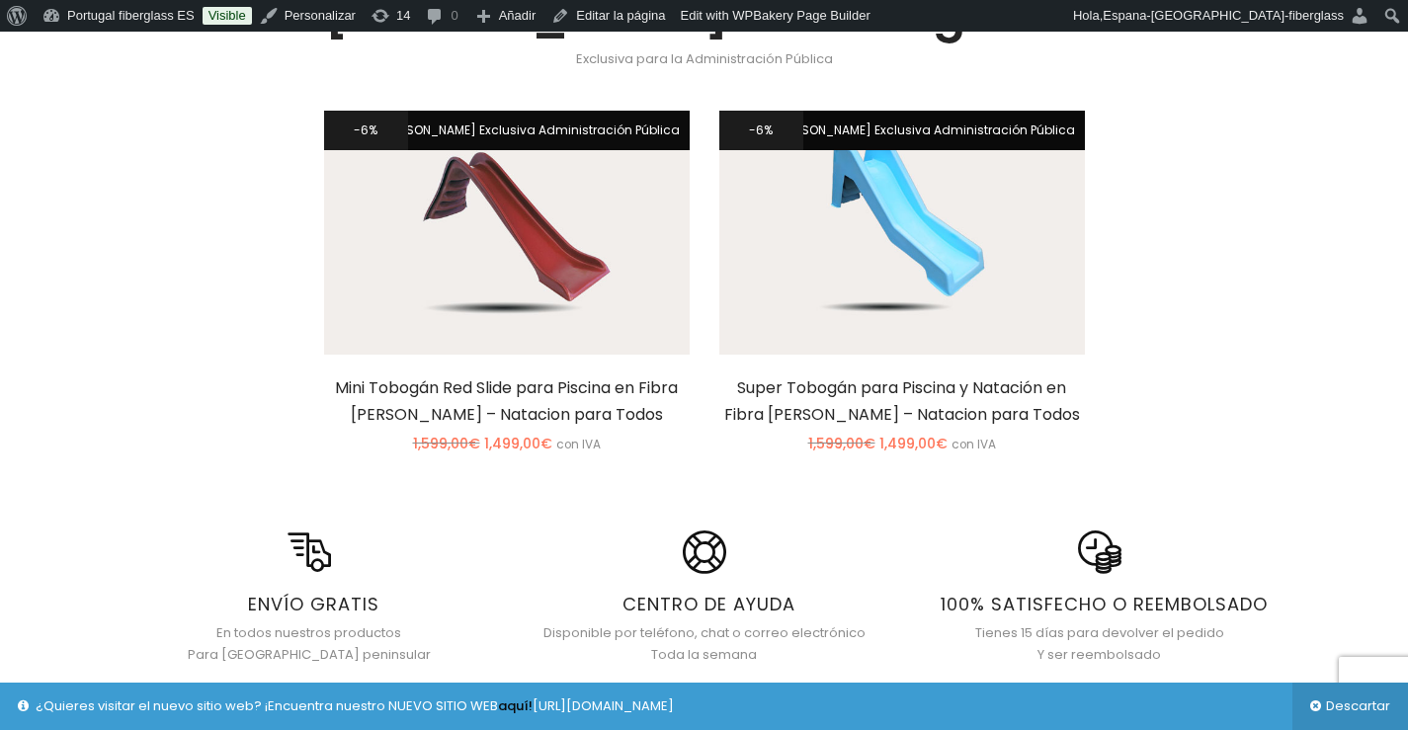  I want to click on div: CENTRO DE AYUDA, so click(704, 605).